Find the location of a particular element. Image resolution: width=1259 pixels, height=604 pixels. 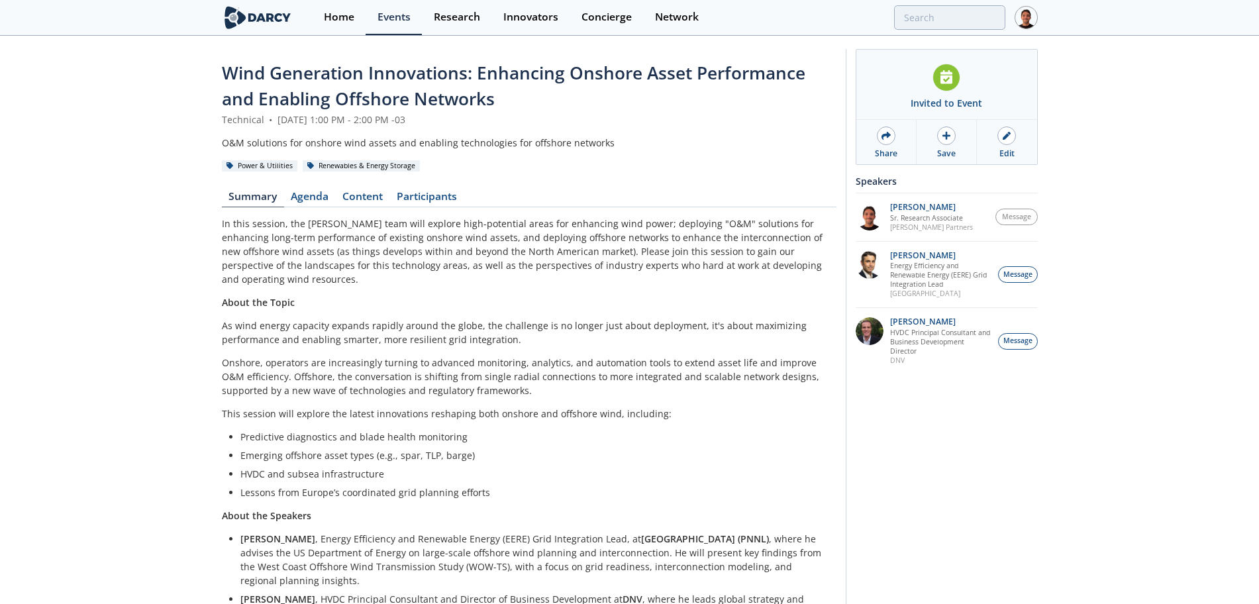

div: Concierge is located at coordinates (606, 17).